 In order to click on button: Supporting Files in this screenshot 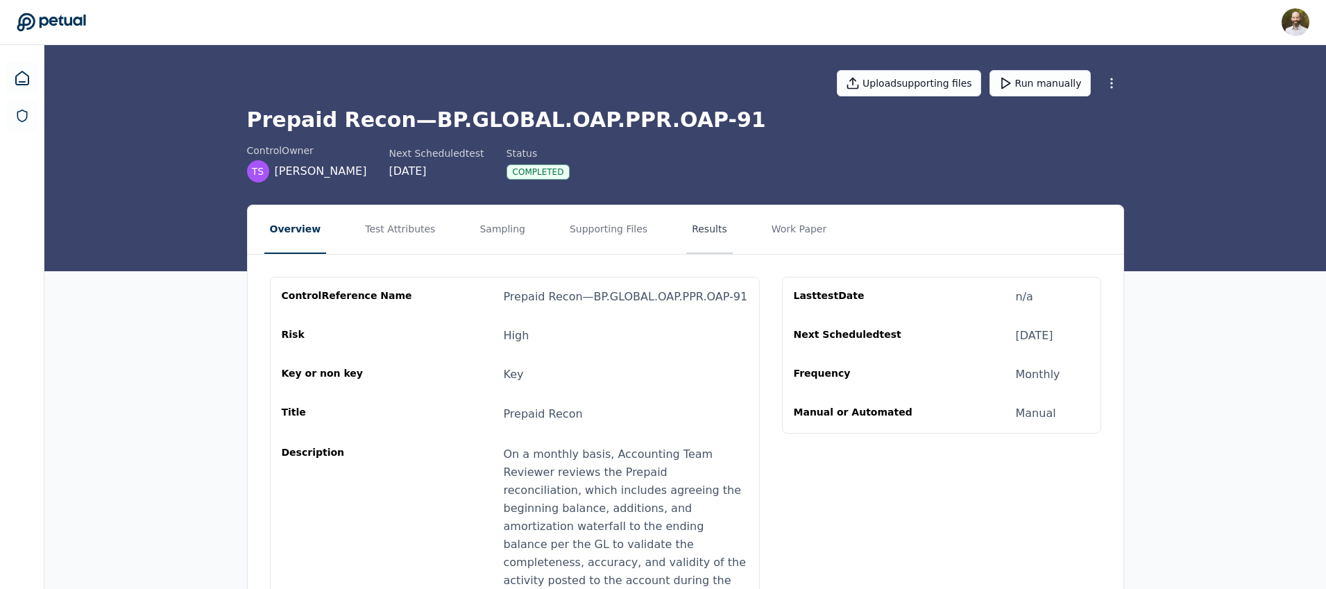, I will do `click(608, 230)`.